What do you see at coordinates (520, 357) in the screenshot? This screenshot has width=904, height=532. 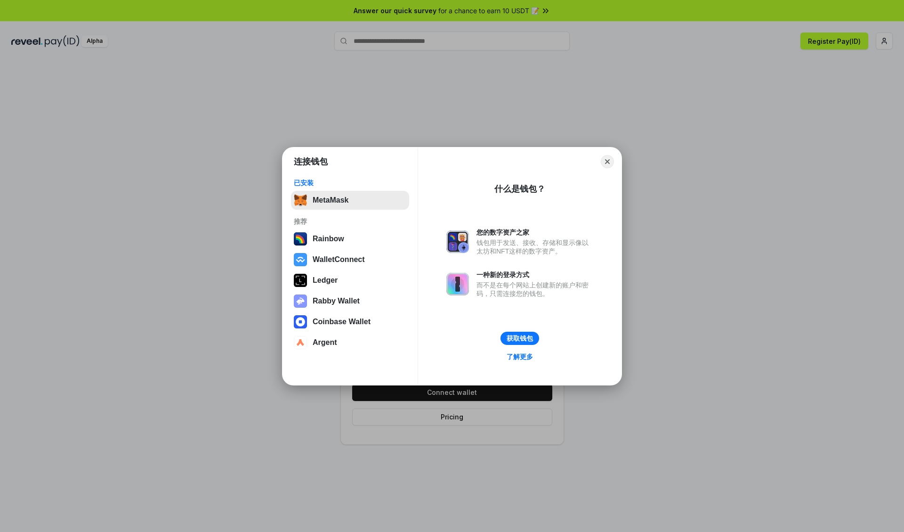 I see `a: 了解更多` at bounding box center [520, 357].